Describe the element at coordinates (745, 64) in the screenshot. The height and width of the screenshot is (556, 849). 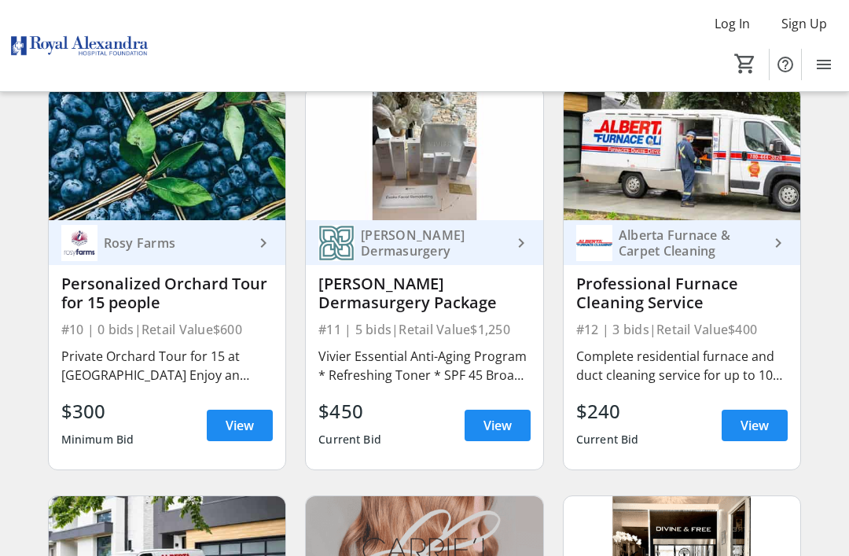
I see `button: Cart` at that location.